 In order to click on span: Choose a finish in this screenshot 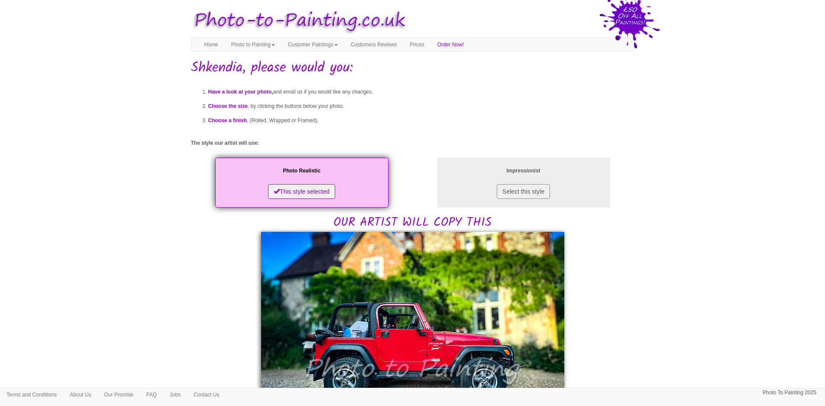, I will do `click(227, 120)`.